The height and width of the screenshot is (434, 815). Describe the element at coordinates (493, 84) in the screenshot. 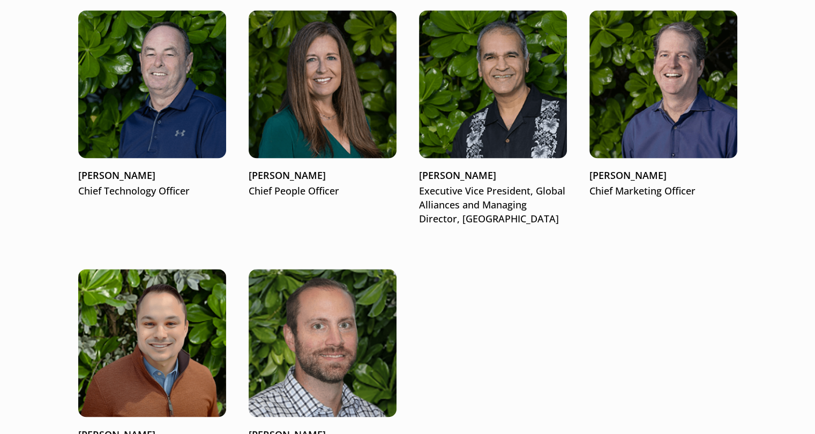

I see `img: Haresh Gangwani` at that location.